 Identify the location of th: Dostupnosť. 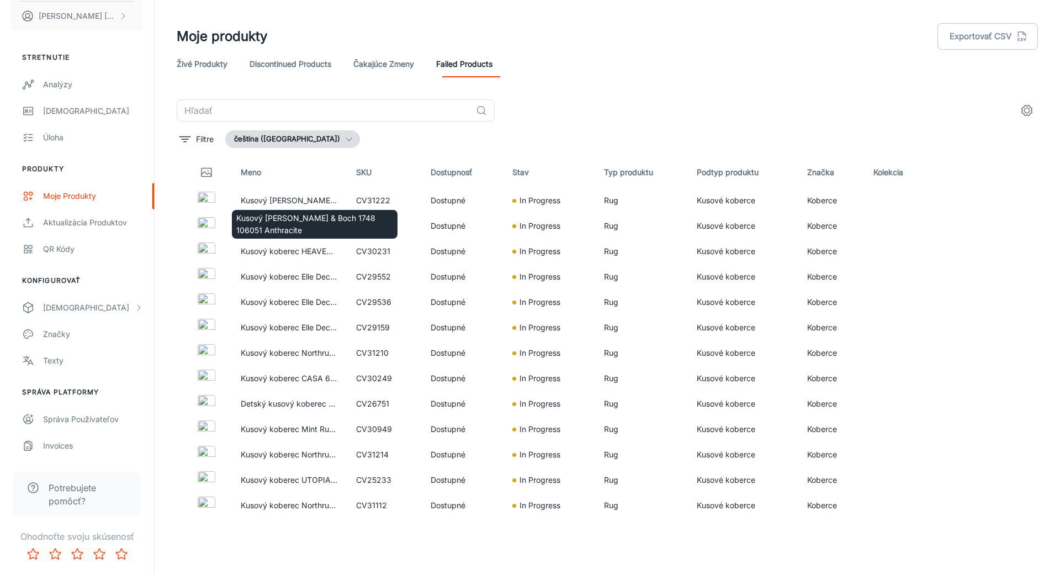
(463, 172).